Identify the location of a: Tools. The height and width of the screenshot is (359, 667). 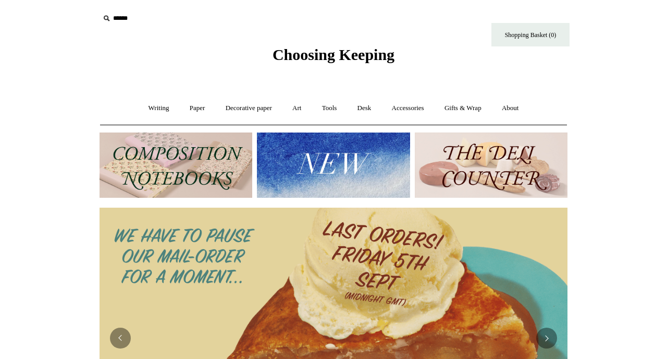
(329, 108).